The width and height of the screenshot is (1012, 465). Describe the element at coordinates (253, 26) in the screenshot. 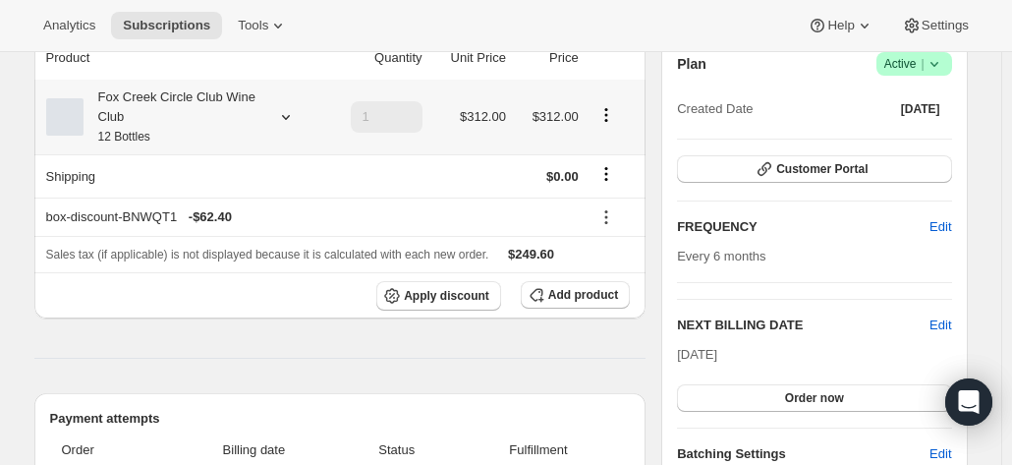

I see `span: Tools` at that location.